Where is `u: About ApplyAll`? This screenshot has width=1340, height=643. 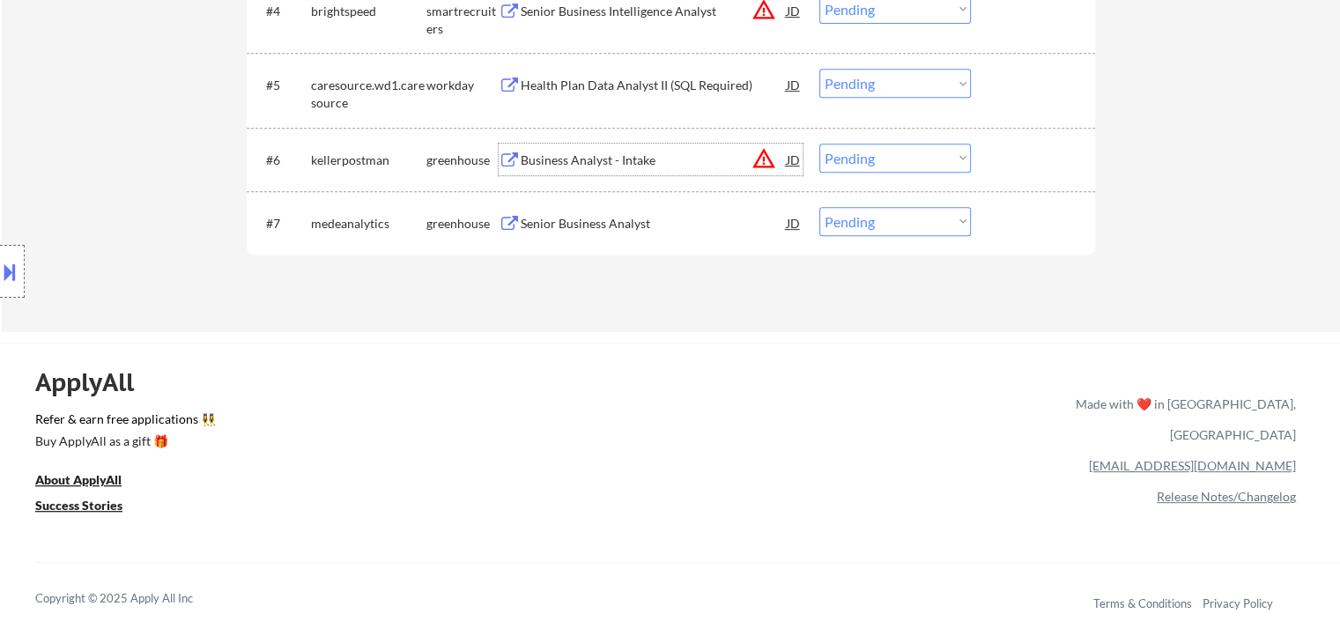 u: About ApplyAll is located at coordinates (78, 479).